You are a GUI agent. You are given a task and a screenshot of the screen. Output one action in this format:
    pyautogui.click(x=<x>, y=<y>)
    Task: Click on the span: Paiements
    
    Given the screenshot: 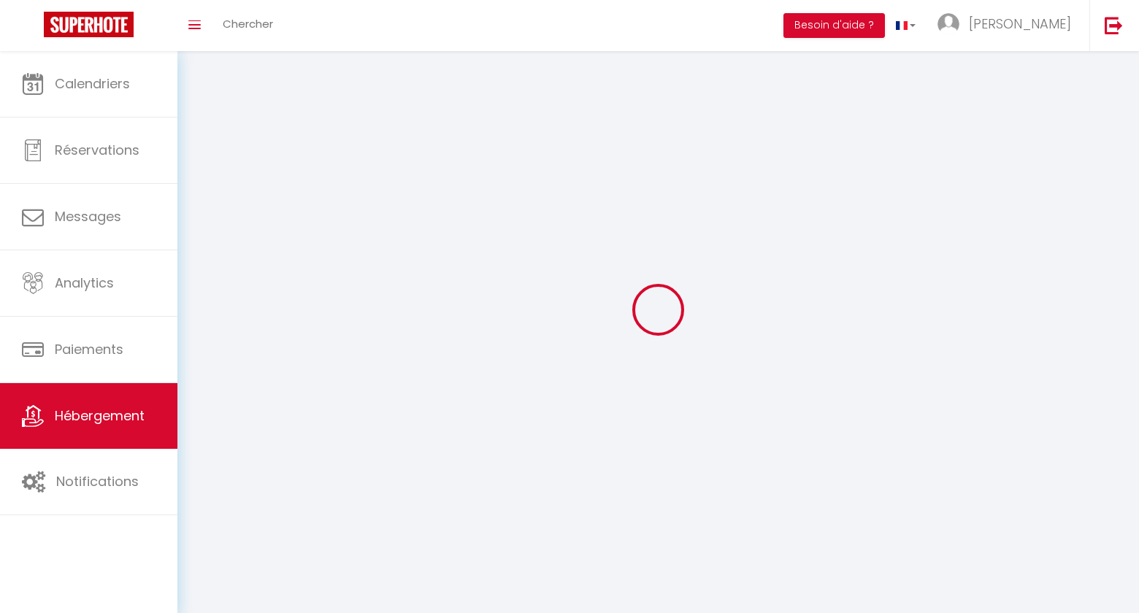 What is the action you would take?
    pyautogui.click(x=89, y=349)
    